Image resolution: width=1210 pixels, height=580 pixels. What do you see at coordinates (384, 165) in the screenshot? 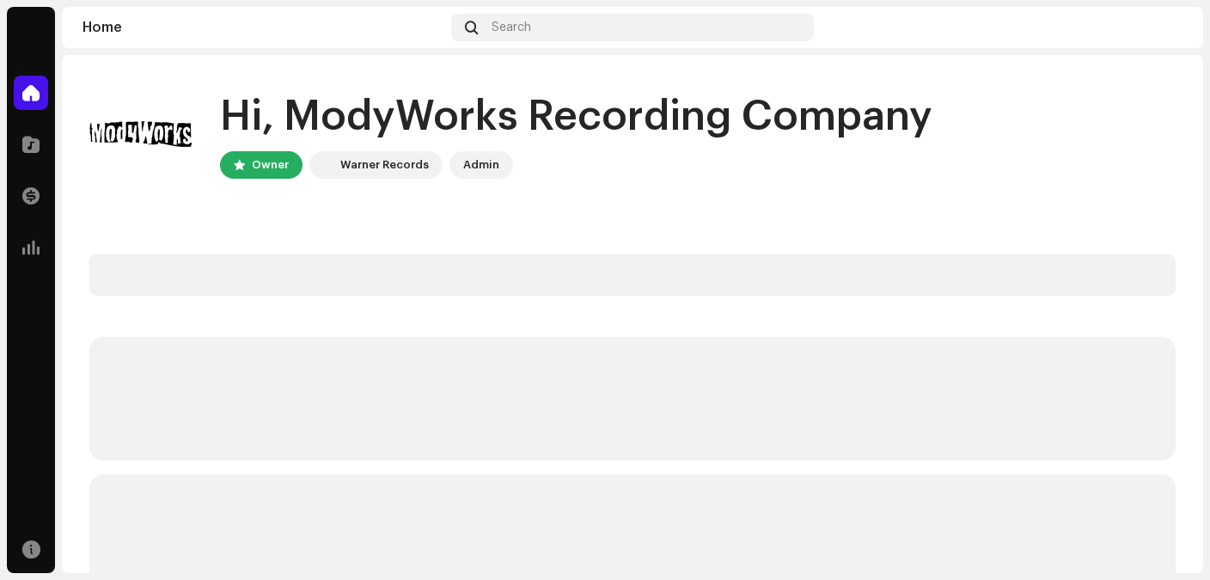
I see `div: Warner Records` at bounding box center [384, 165].